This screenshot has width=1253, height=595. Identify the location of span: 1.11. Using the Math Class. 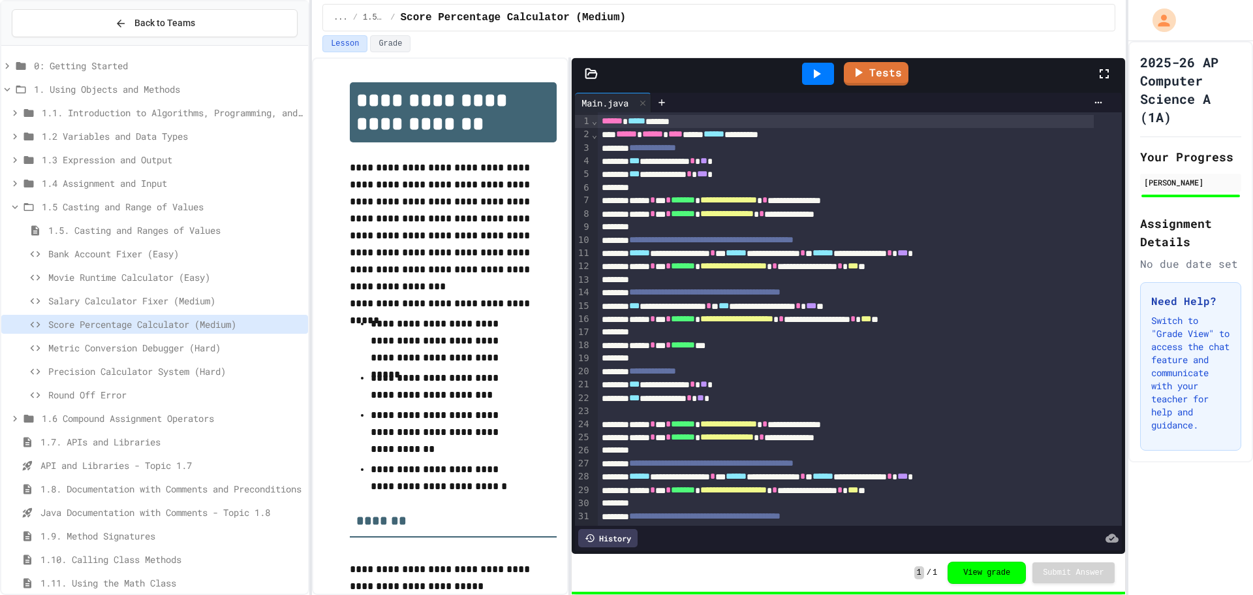
(172, 582).